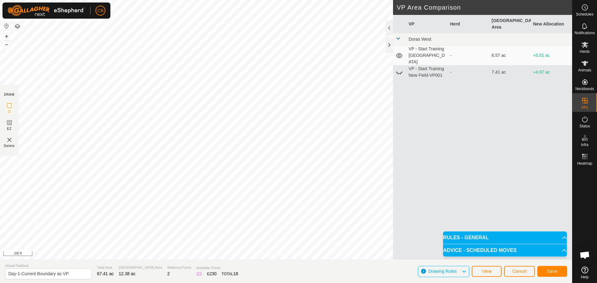 The image size is (597, 283). Describe the element at coordinates (230, 274) in the screenshot. I see `div: TOTAL` at that location.